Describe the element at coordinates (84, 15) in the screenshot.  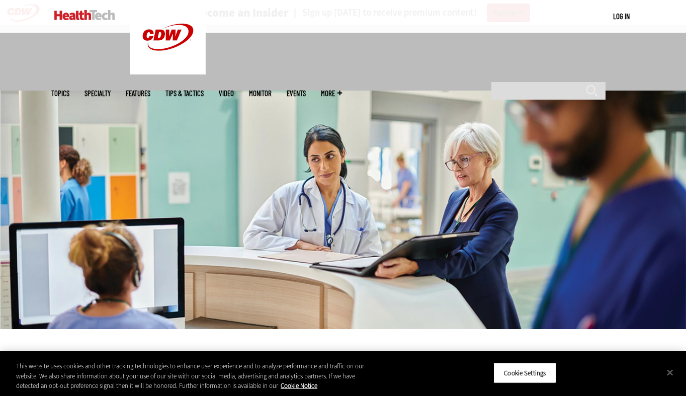
I see `img: Home` at that location.